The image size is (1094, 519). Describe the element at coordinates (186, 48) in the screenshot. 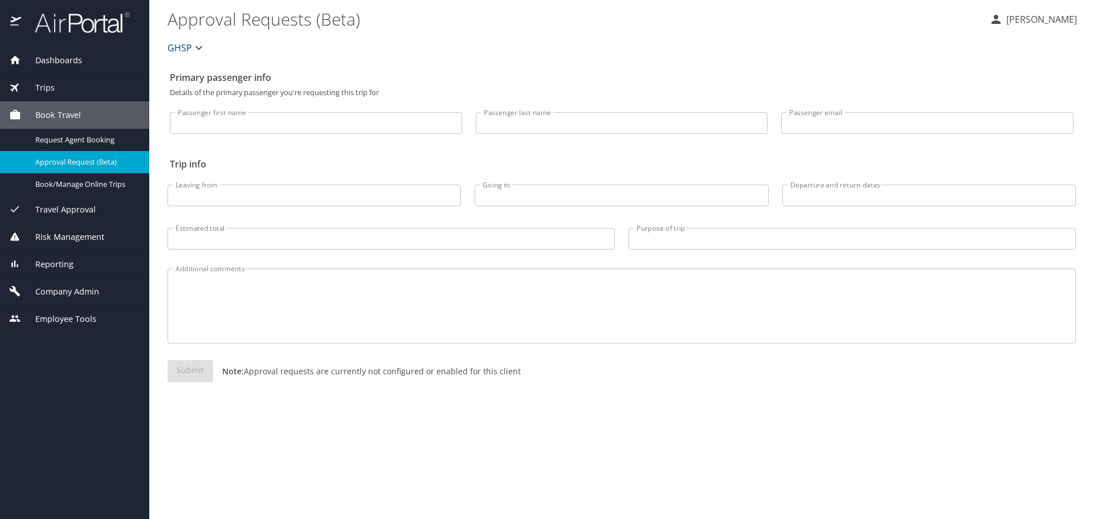

I see `button: GHSP` at that location.